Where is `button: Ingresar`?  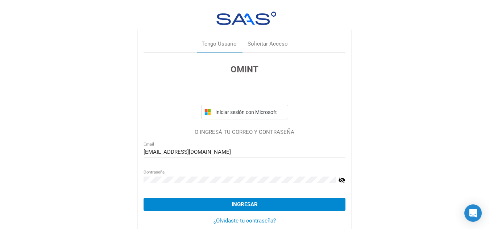 button: Ingresar is located at coordinates (244, 205).